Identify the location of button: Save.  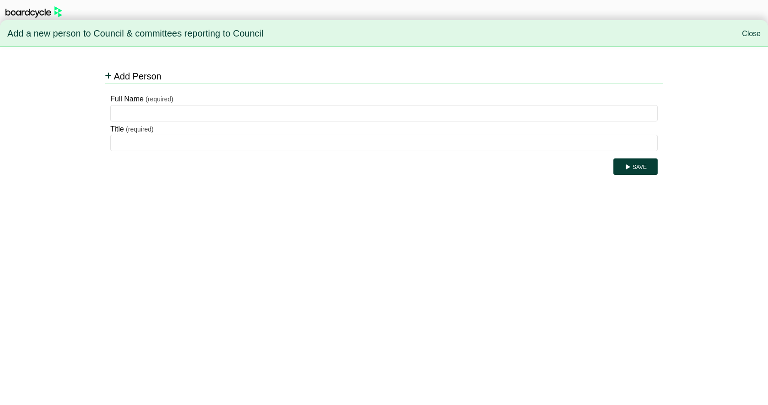
(635, 167).